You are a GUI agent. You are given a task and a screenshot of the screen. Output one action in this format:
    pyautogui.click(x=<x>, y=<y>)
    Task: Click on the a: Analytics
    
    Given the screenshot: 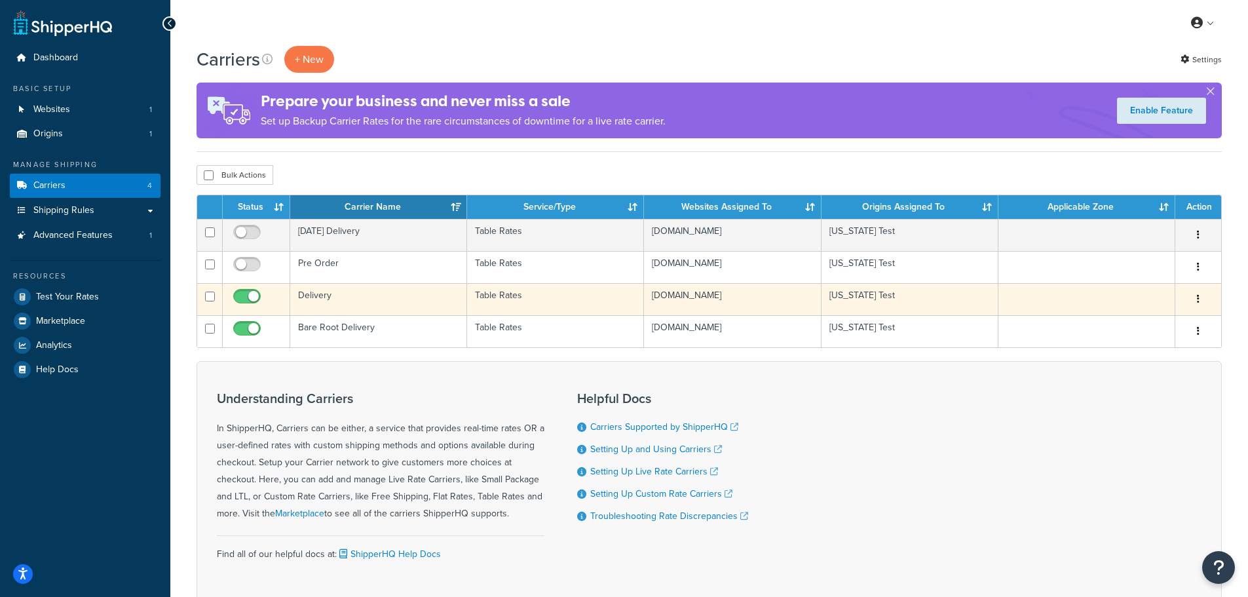 What is the action you would take?
    pyautogui.click(x=85, y=345)
    